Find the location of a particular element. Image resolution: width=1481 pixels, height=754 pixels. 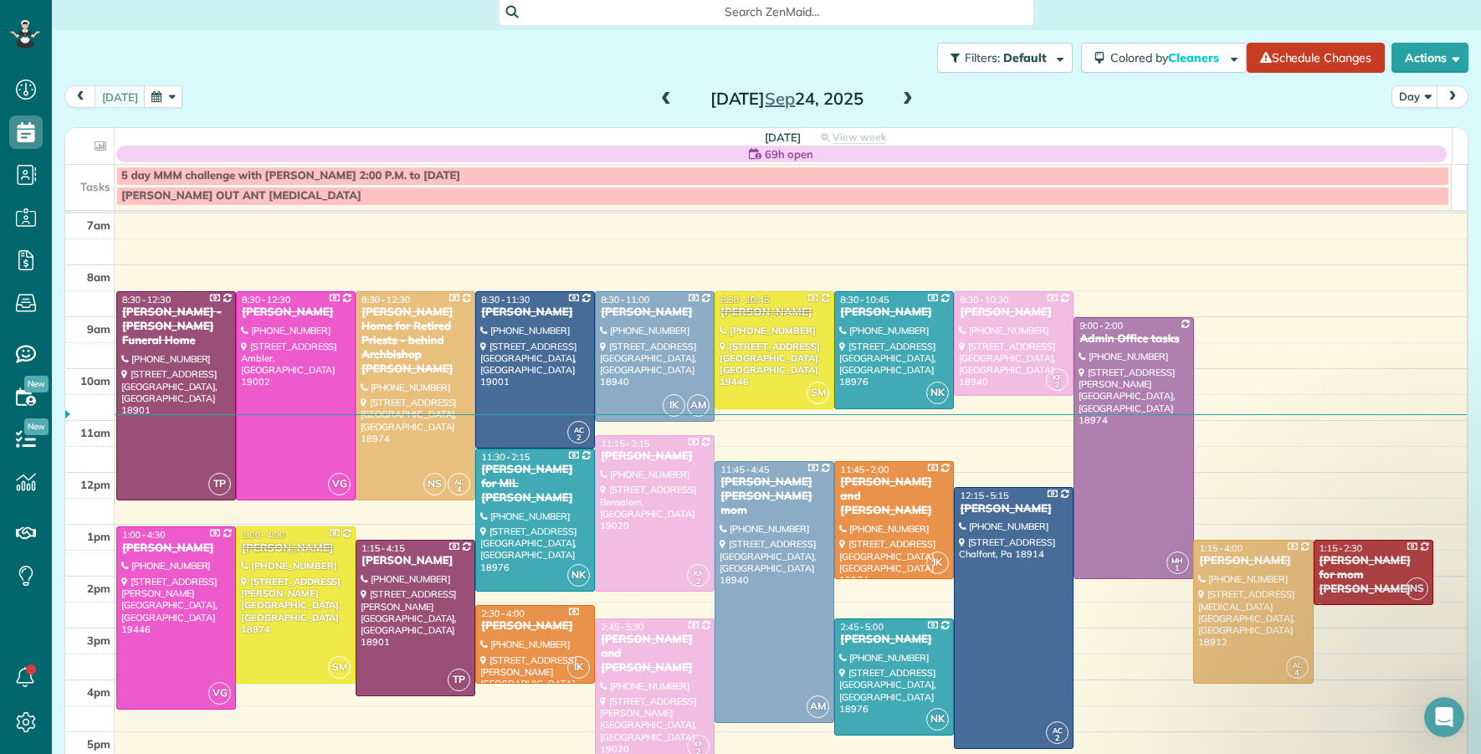

button: Actions is located at coordinates (1430, 58).